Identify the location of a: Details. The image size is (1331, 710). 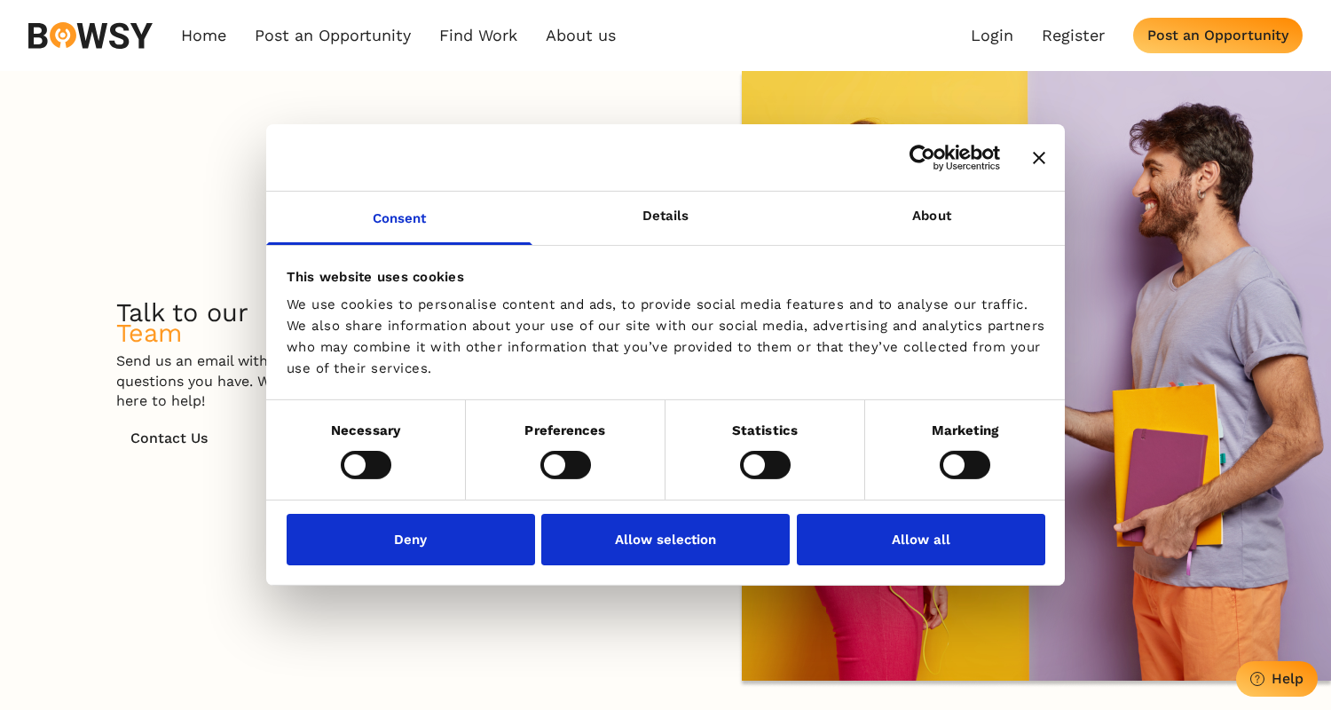
(665, 218).